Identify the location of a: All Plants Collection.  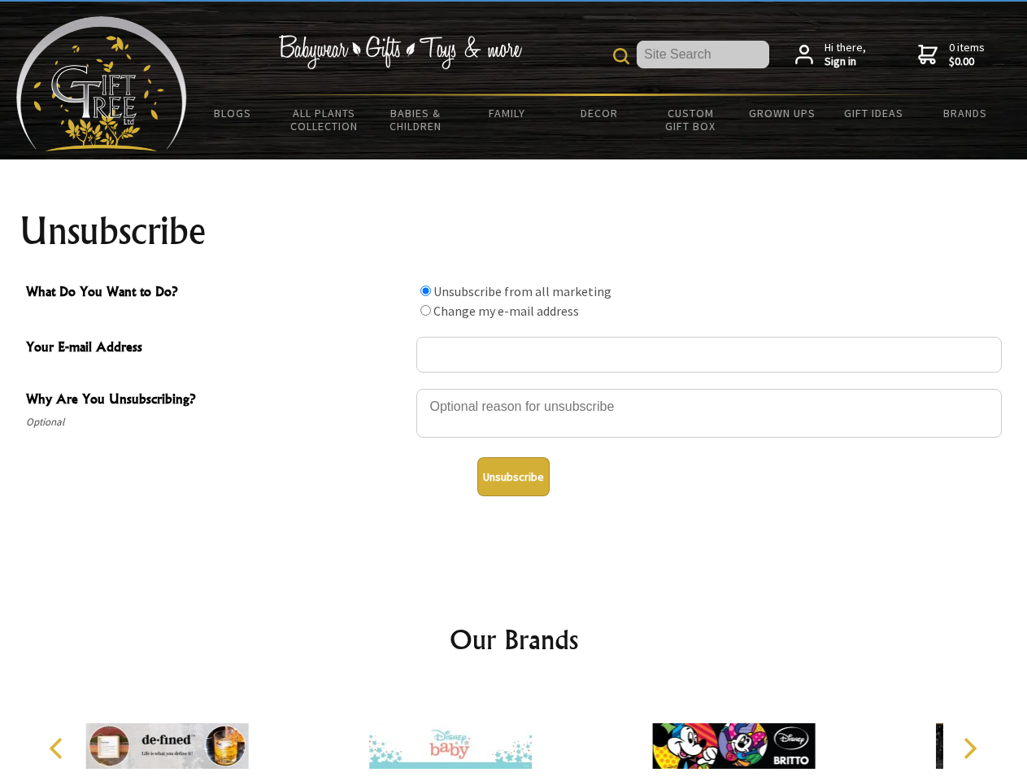
(324, 120).